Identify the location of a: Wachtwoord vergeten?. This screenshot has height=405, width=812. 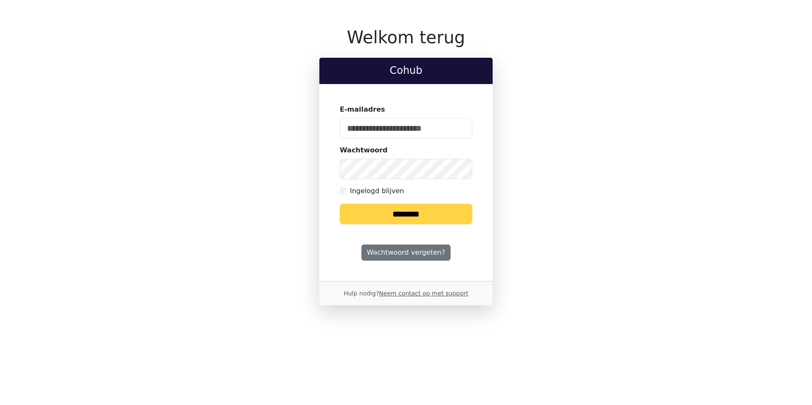
(406, 253).